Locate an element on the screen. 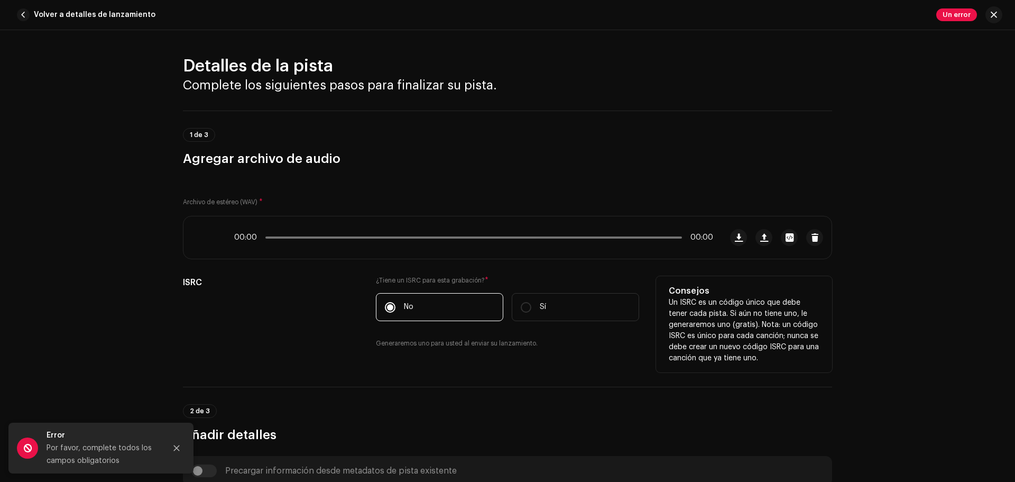 Image resolution: width=1015 pixels, height=482 pixels. small: Archivo de estéreo (WAV) is located at coordinates (220, 202).